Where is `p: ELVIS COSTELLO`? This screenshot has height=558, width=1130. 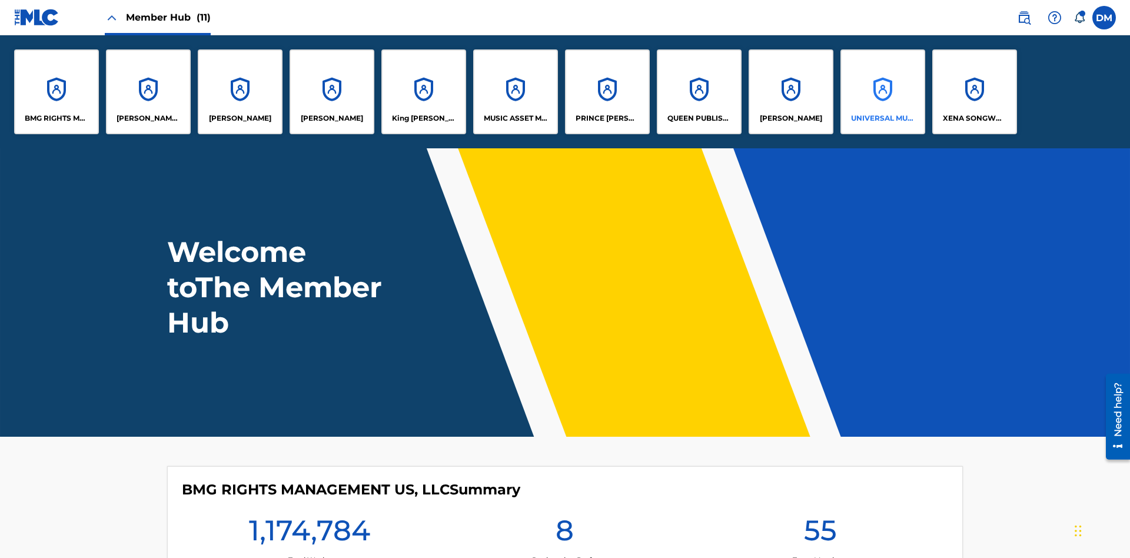
p: ELVIS COSTELLO is located at coordinates (240, 118).